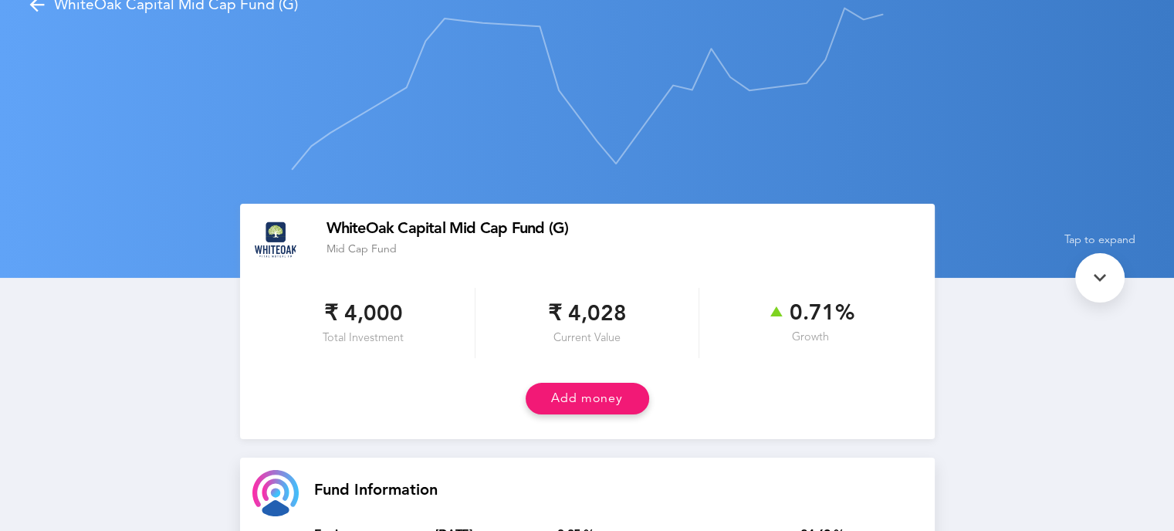 The width and height of the screenshot is (1174, 531). I want to click on h2: Fund Information, so click(618, 491).